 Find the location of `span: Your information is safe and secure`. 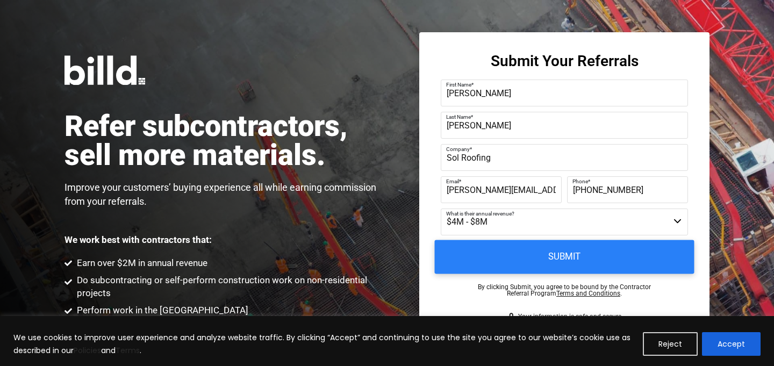

span: Your information is safe and secure is located at coordinates (568, 317).